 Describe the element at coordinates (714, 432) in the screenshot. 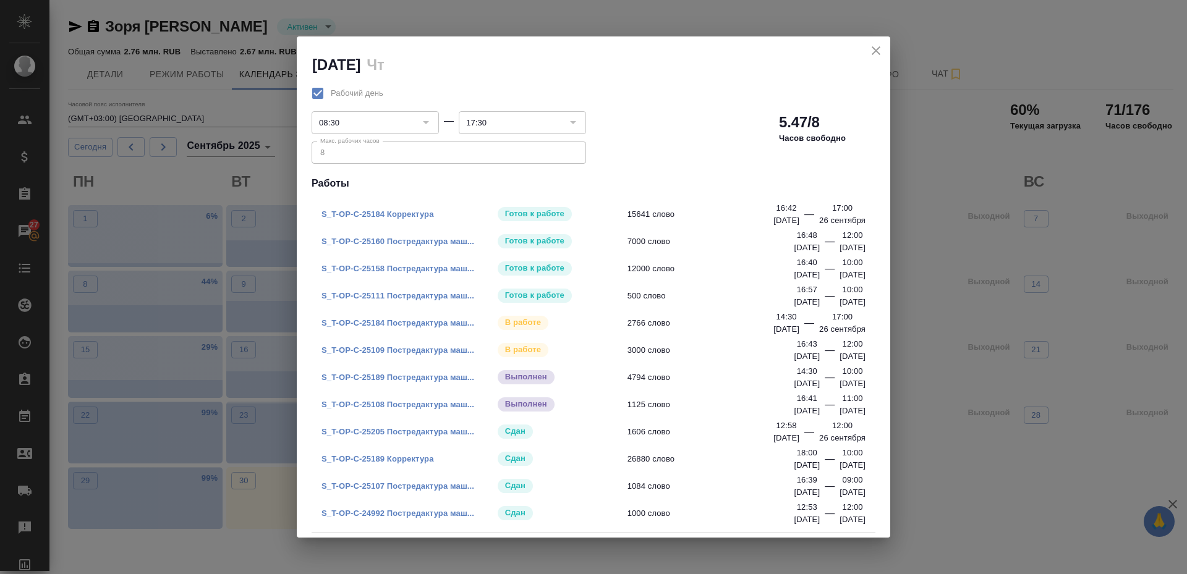

I see `span: 1606 слово` at that location.